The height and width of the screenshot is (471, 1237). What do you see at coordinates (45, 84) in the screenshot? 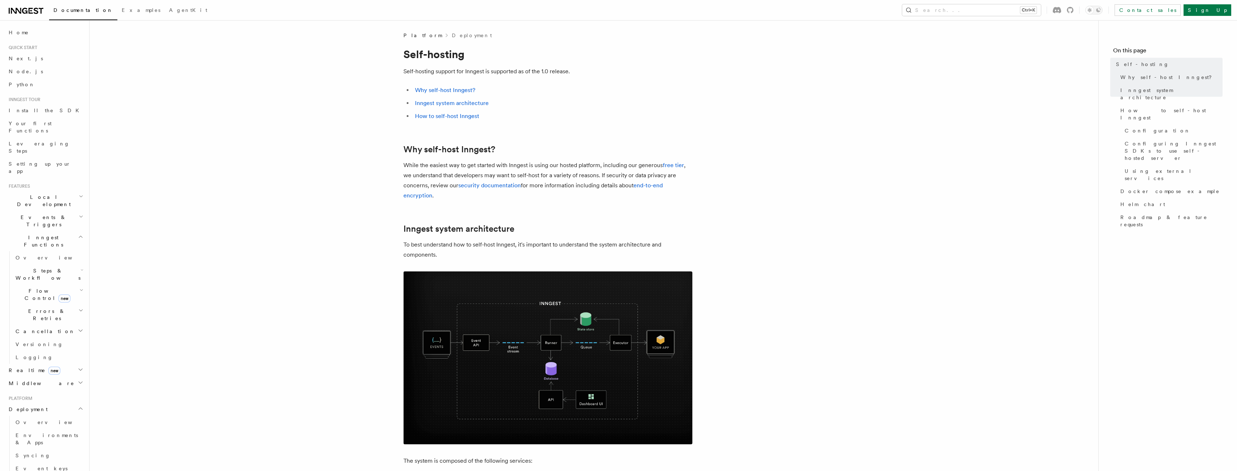
I see `a: Python` at bounding box center [45, 84].